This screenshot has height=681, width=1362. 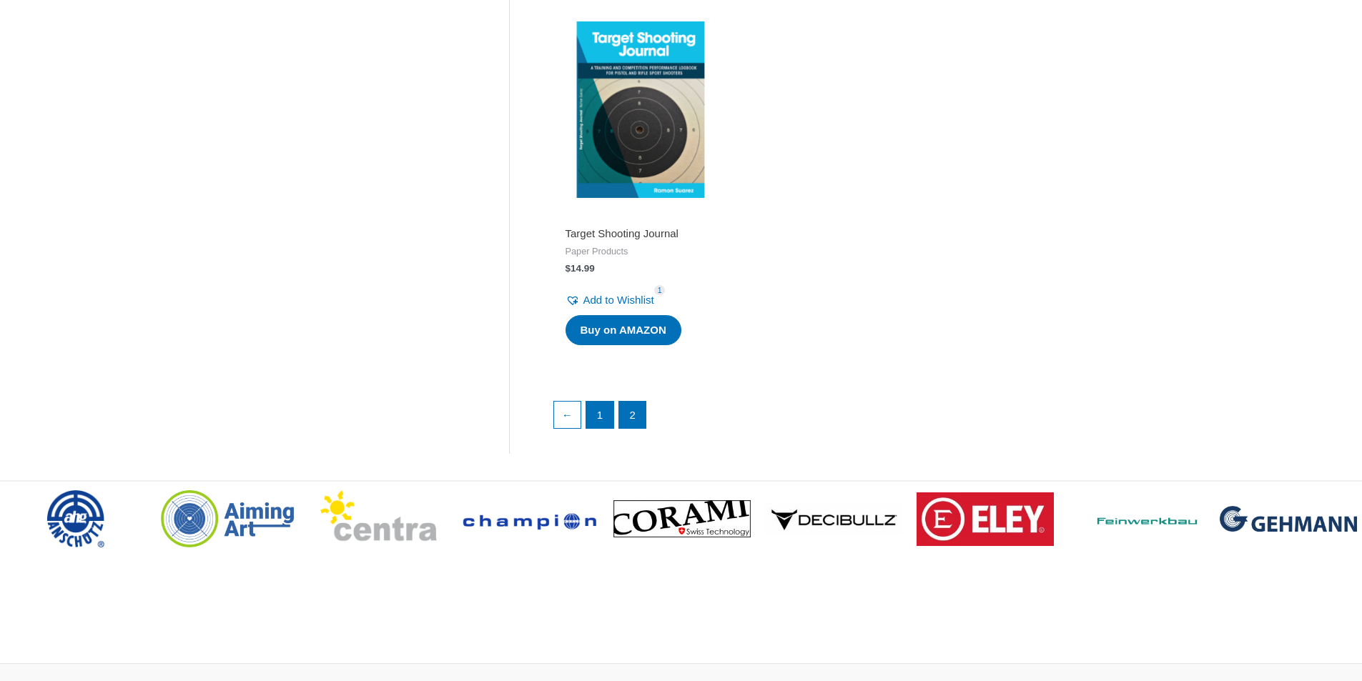 What do you see at coordinates (600, 415) in the screenshot?
I see `a: Page 1` at bounding box center [600, 415].